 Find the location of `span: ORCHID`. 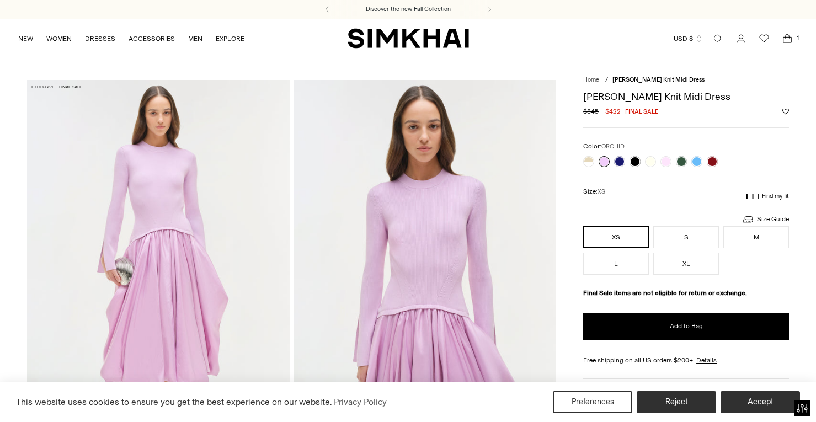

span: ORCHID is located at coordinates (613, 146).